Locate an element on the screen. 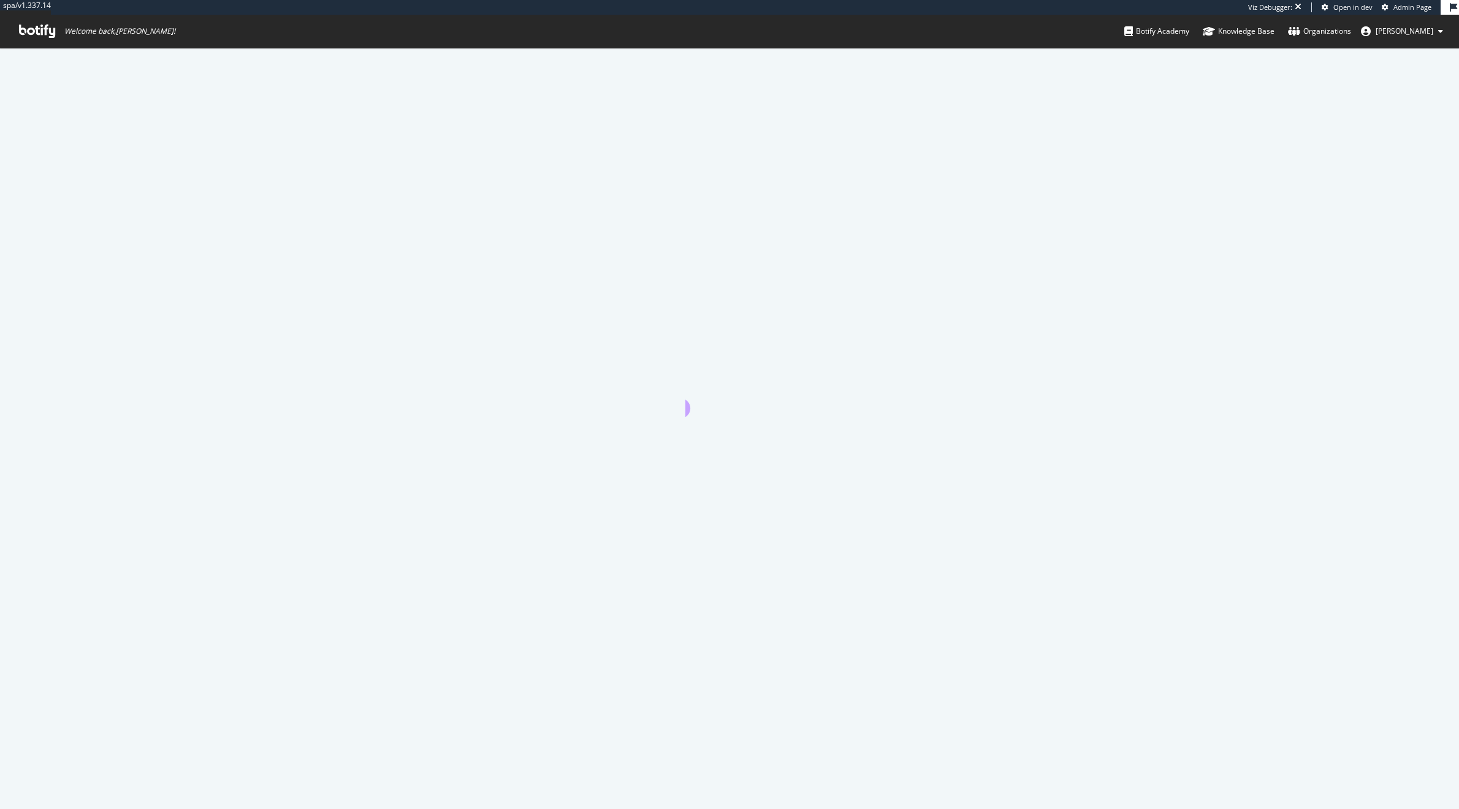 This screenshot has height=809, width=1459. div: Viz Debugger: is located at coordinates (1270, 7).